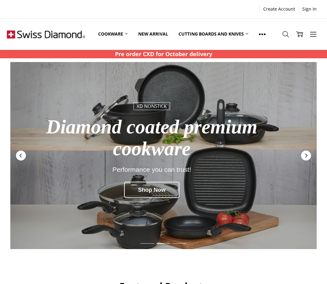 This screenshot has width=327, height=284. Describe the element at coordinates (309, 9) in the screenshot. I see `a: Sign In` at that location.